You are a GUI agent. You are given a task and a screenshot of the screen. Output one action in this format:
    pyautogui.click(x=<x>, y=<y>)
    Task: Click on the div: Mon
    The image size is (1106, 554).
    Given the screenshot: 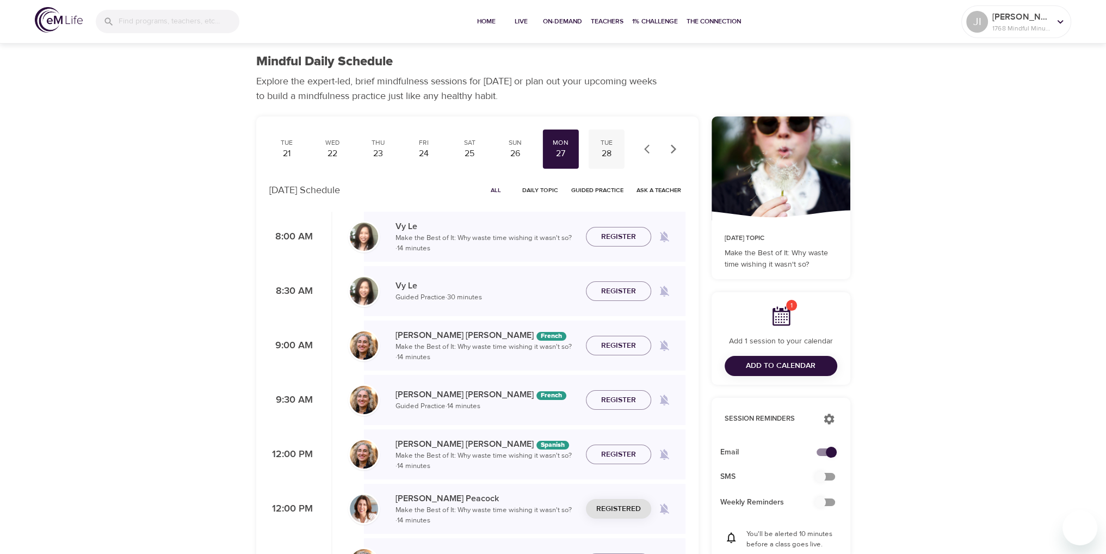 What is the action you would take?
    pyautogui.click(x=561, y=143)
    